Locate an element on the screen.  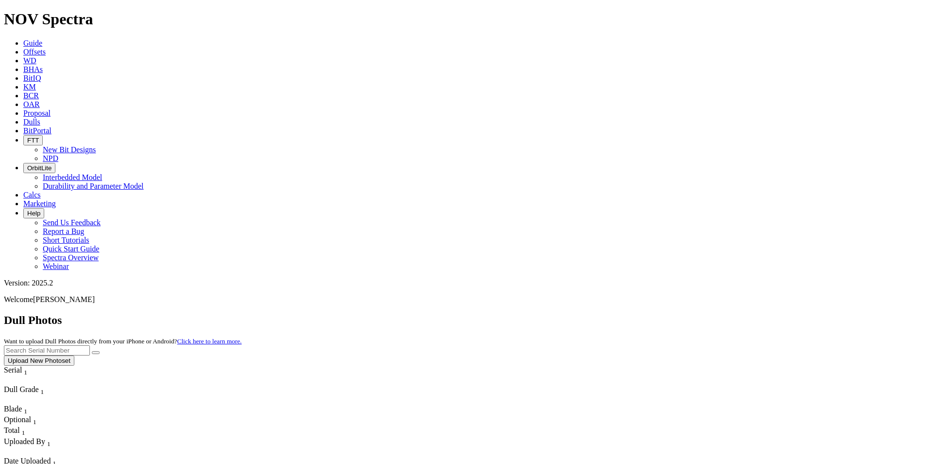
a: BitIQ is located at coordinates (32, 78).